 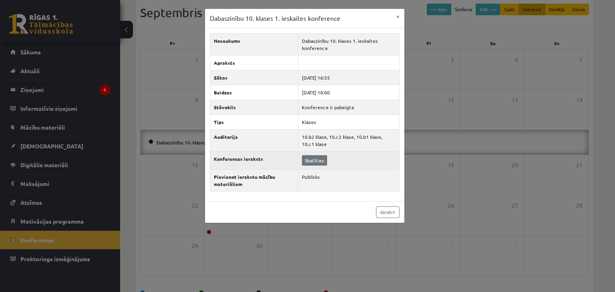 What do you see at coordinates (349, 180) in the screenshot?
I see `td: Publisks` at bounding box center [349, 180].